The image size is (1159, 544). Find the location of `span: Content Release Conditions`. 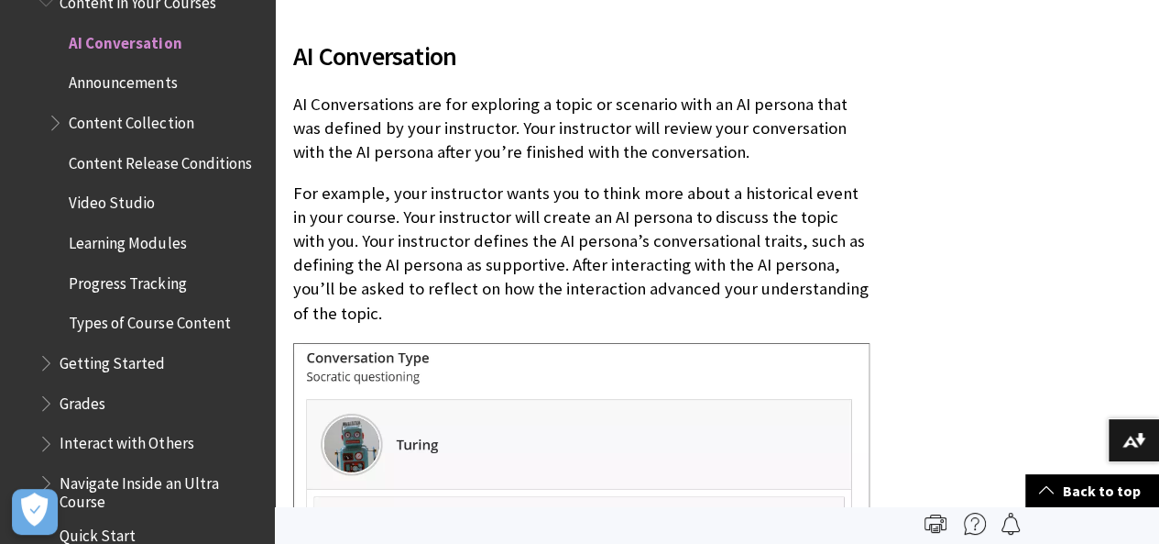

span: Content Release Conditions is located at coordinates (159, 159).